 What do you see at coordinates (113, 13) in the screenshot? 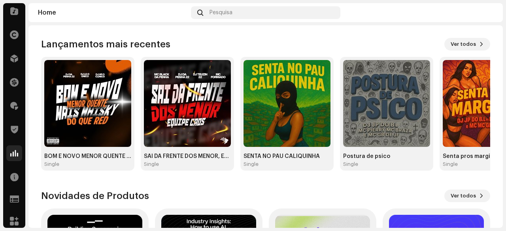
I see `div: Home` at bounding box center [113, 13].